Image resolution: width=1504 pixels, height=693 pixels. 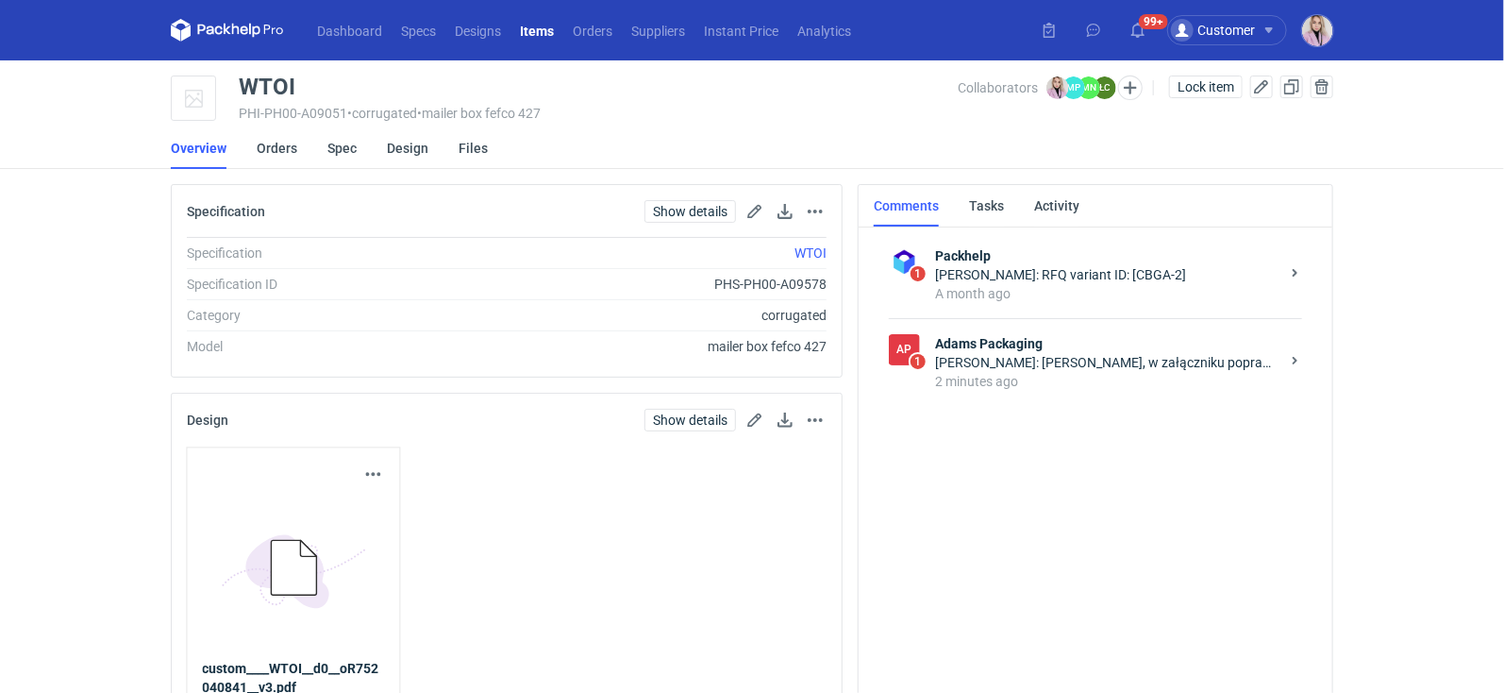 I want to click on strong: Packhelp, so click(x=1107, y=256).